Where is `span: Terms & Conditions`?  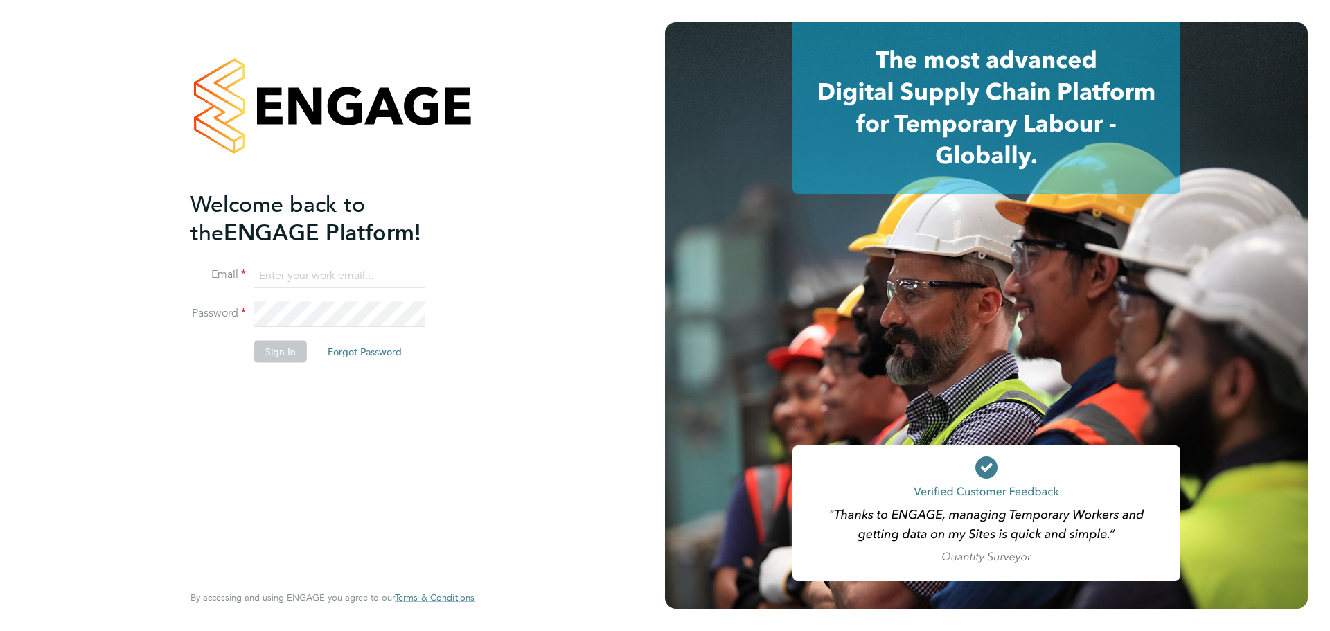 span: Terms & Conditions is located at coordinates (434, 597).